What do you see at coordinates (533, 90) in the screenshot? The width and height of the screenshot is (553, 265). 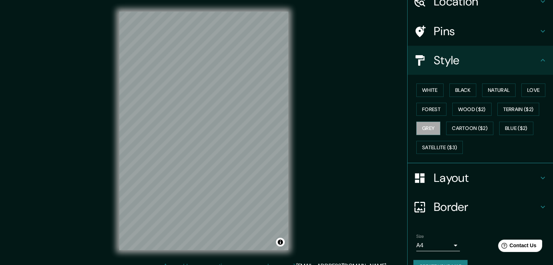 I see `button: Love` at bounding box center [533, 90].